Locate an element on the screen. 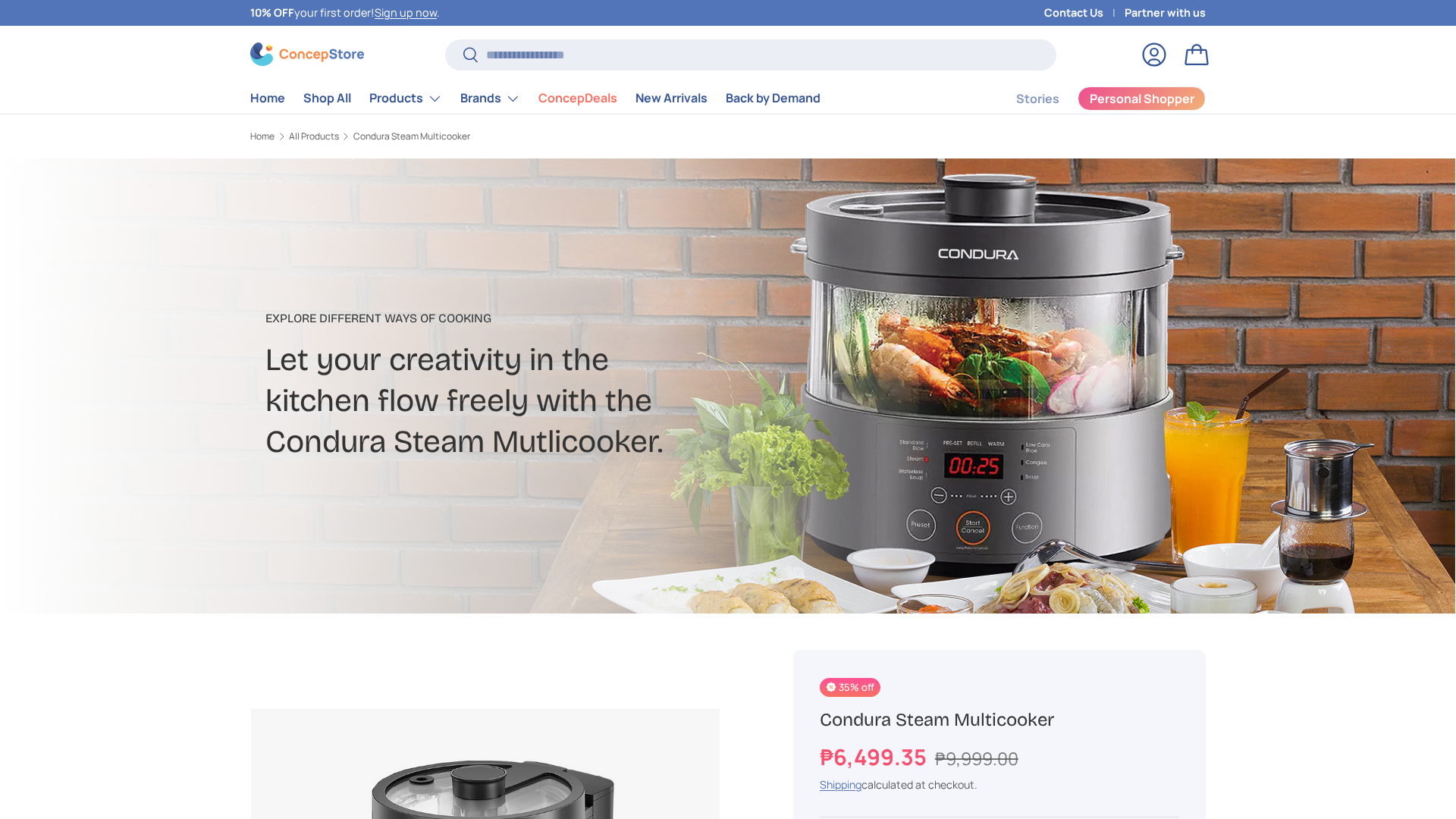  a: Back by Demand is located at coordinates (773, 98).